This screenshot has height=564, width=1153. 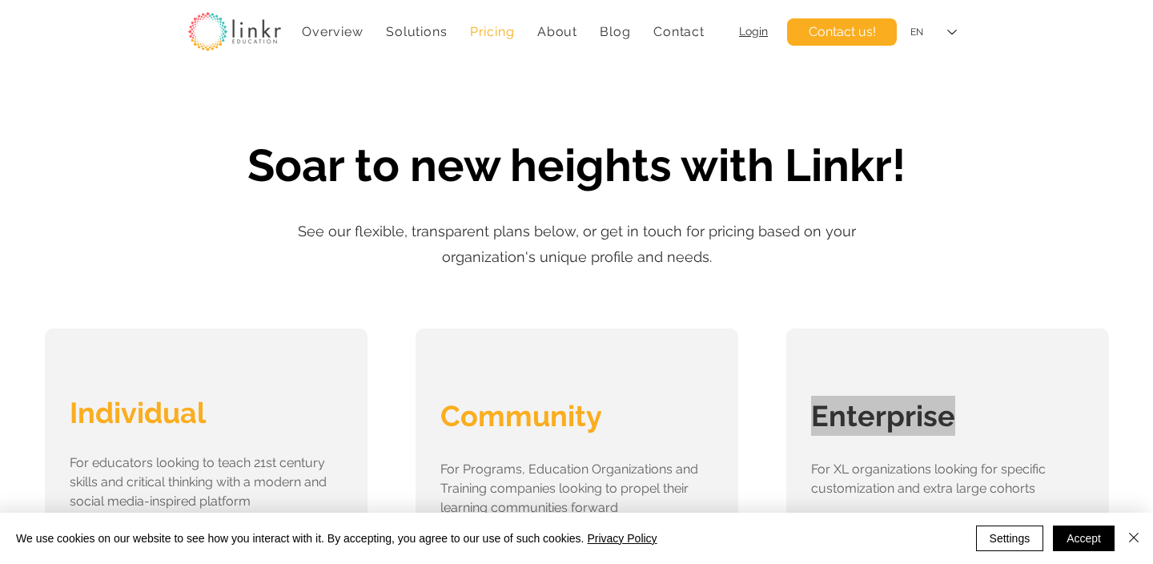 I want to click on span: For XL organizations looking for specific customization and extra large cohorts, so click(x=928, y=478).